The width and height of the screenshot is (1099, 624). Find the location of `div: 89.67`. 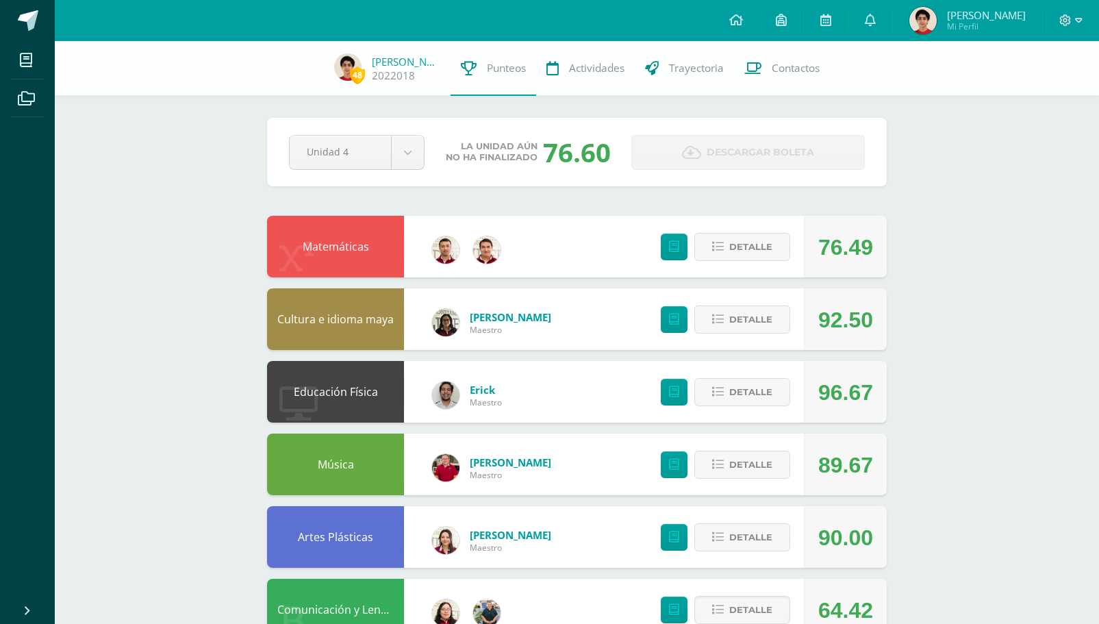

div: 89.67 is located at coordinates (845, 465).